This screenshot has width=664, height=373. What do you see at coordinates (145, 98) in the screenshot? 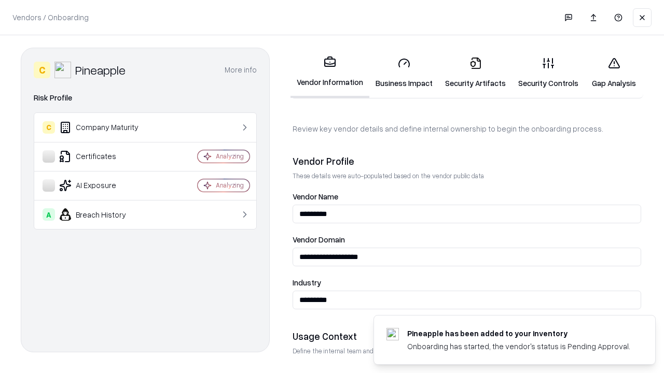
I see `div: Risk Profile` at bounding box center [145, 98].